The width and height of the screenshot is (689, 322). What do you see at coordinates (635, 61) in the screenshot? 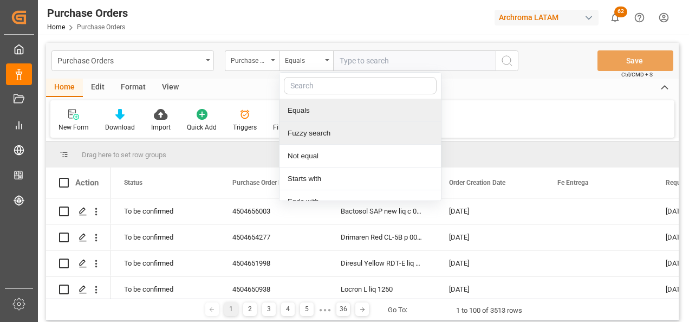
I see `button: Save` at bounding box center [635, 61].